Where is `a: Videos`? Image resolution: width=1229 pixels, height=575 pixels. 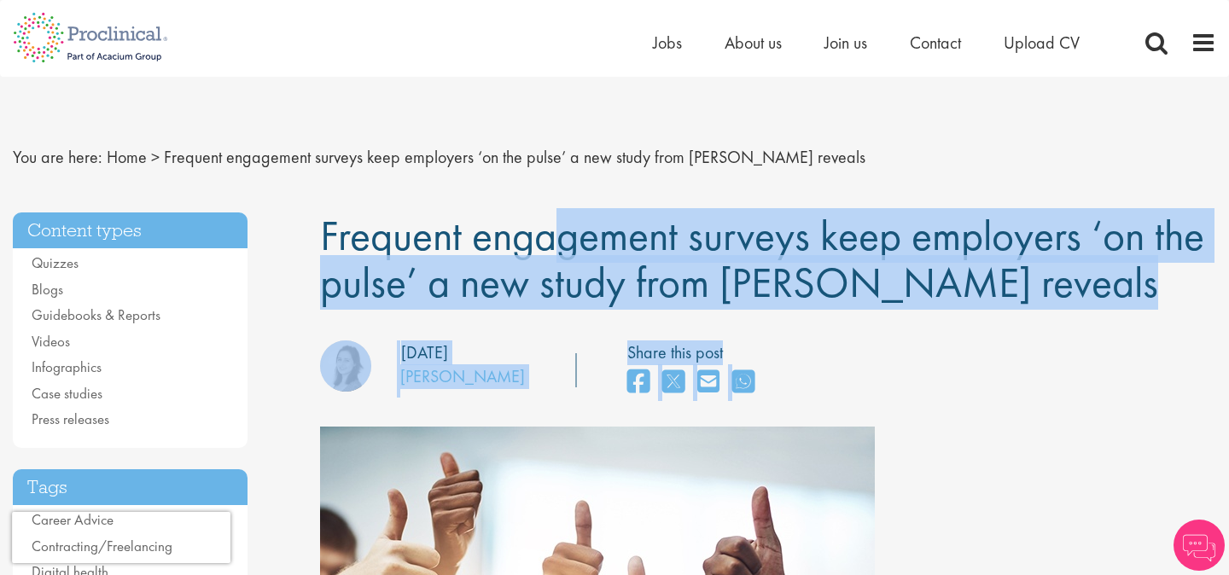
a: Videos is located at coordinates (50, 341).